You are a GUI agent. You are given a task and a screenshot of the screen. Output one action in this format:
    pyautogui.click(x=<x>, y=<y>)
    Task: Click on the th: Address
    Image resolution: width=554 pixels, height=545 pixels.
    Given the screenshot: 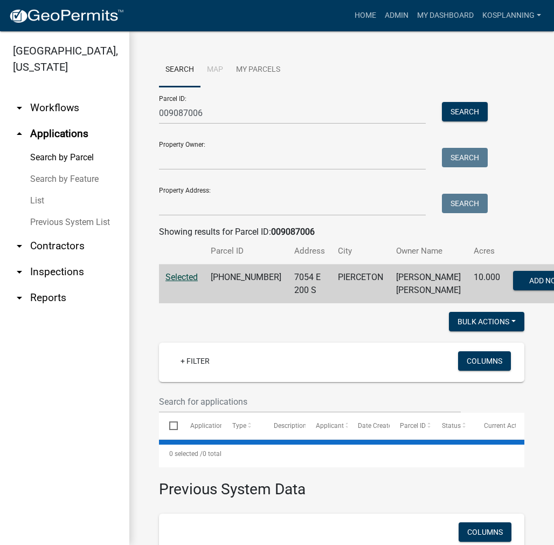 What is the action you would take?
    pyautogui.click(x=310, y=251)
    